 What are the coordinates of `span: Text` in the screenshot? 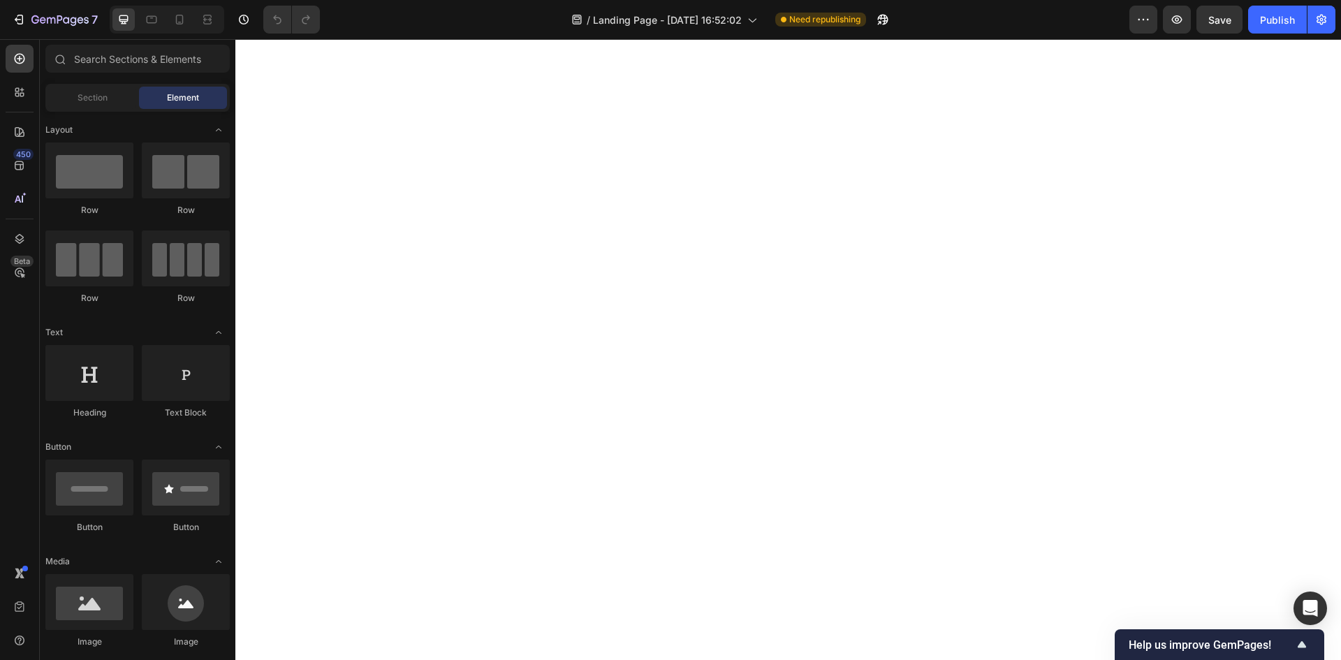 It's located at (54, 332).